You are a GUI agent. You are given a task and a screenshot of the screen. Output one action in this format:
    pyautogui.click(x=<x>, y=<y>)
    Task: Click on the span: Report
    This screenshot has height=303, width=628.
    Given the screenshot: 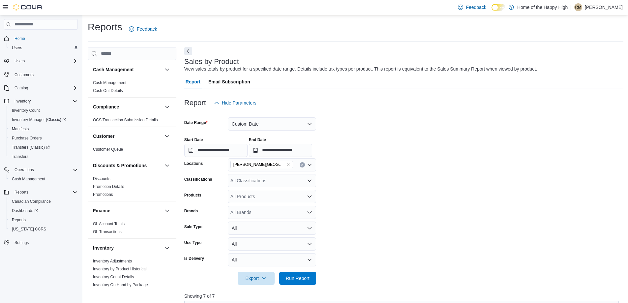 What is the action you would take?
    pyautogui.click(x=193, y=82)
    